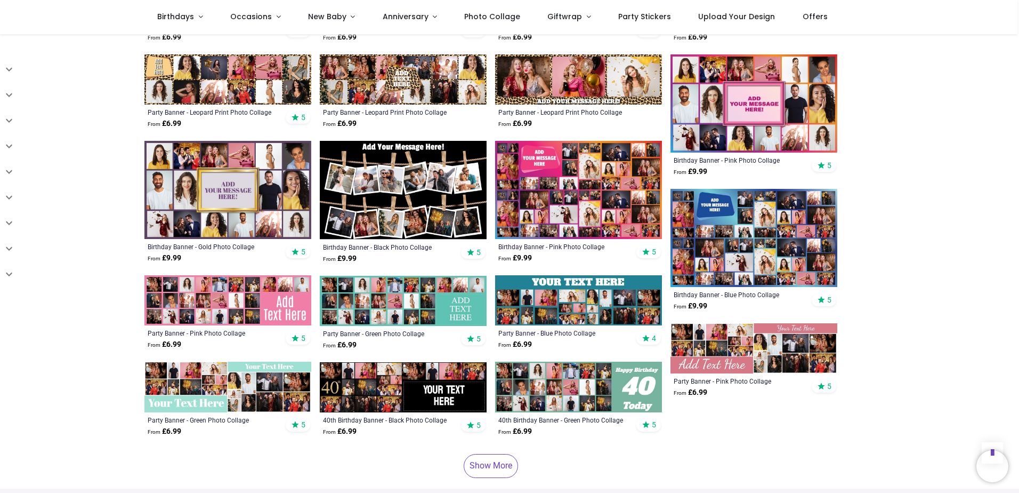 The width and height of the screenshot is (1019, 493). What do you see at coordinates (403, 190) in the screenshot?
I see `img: Personalised Birthday Backdrop Banner - Black Photo Collage - 12 Photo Upload` at bounding box center [403, 190].